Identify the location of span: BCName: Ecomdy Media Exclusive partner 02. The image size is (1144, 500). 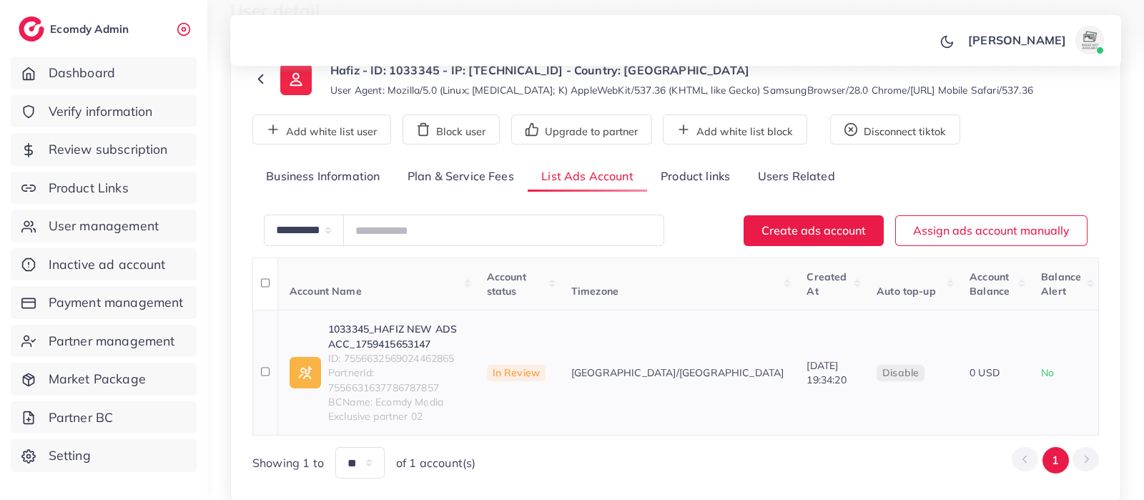
(396, 409).